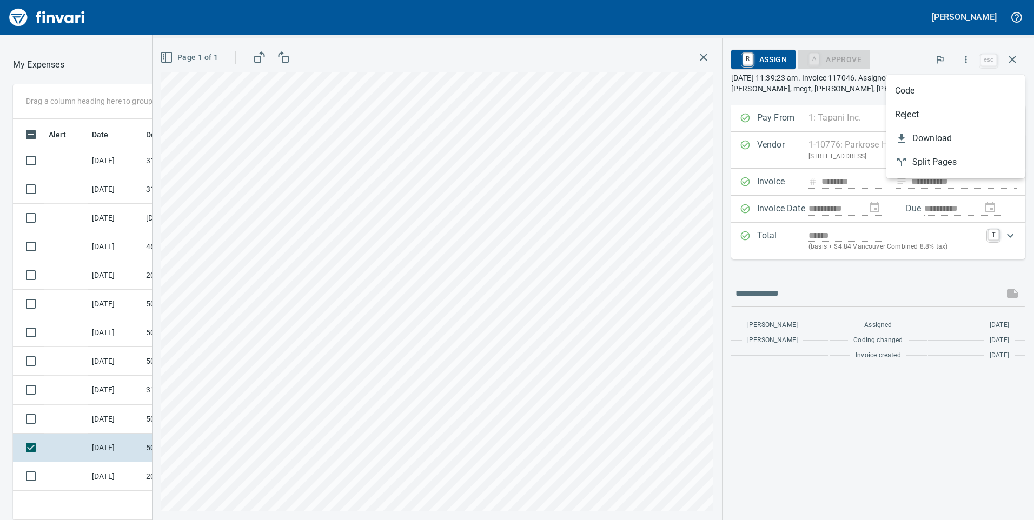 This screenshot has width=1034, height=520. I want to click on span: Download, so click(964, 138).